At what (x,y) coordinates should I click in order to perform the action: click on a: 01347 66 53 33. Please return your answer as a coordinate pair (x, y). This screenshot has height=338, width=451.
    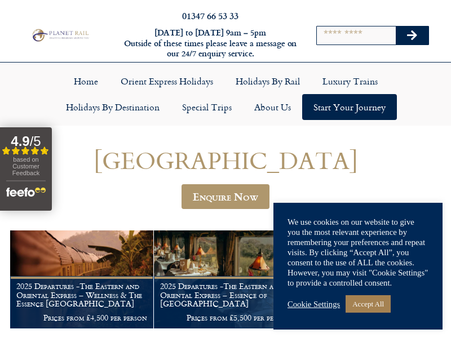
    Looking at the image, I should click on (210, 15).